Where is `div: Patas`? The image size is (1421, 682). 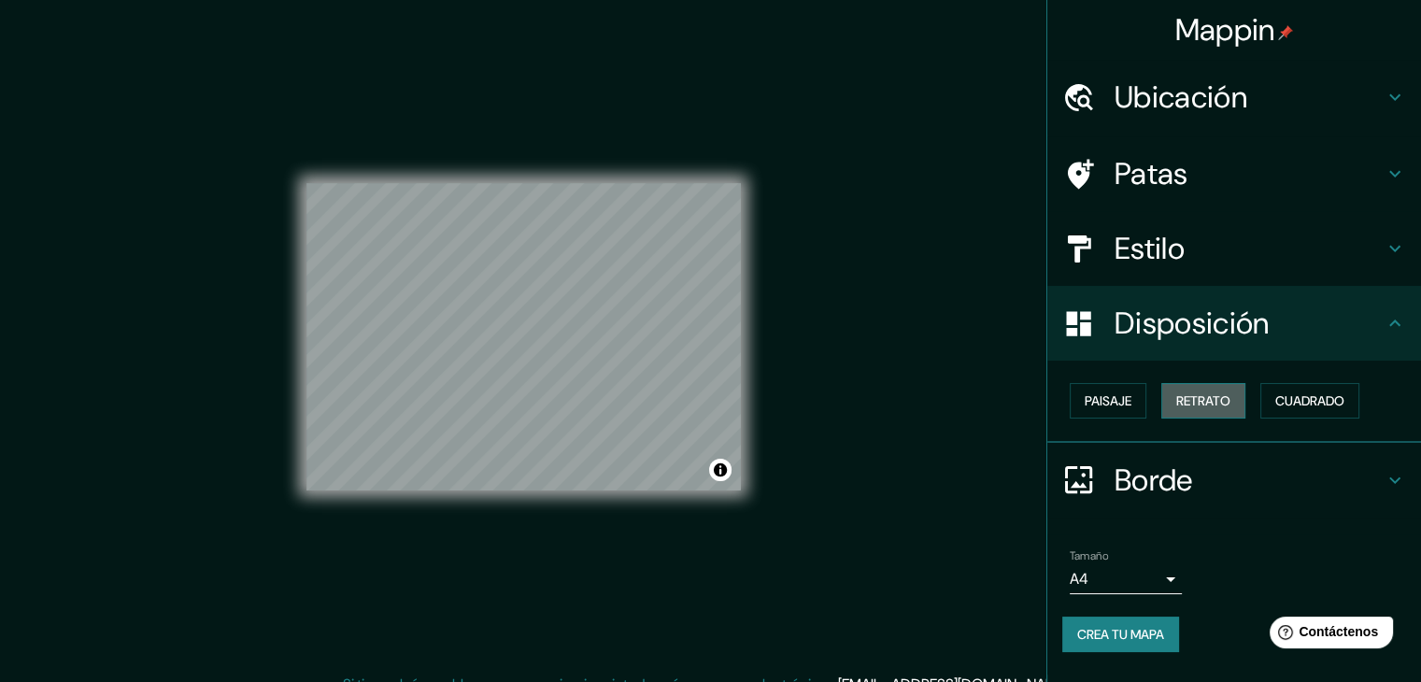 div: Patas is located at coordinates (1234, 174).